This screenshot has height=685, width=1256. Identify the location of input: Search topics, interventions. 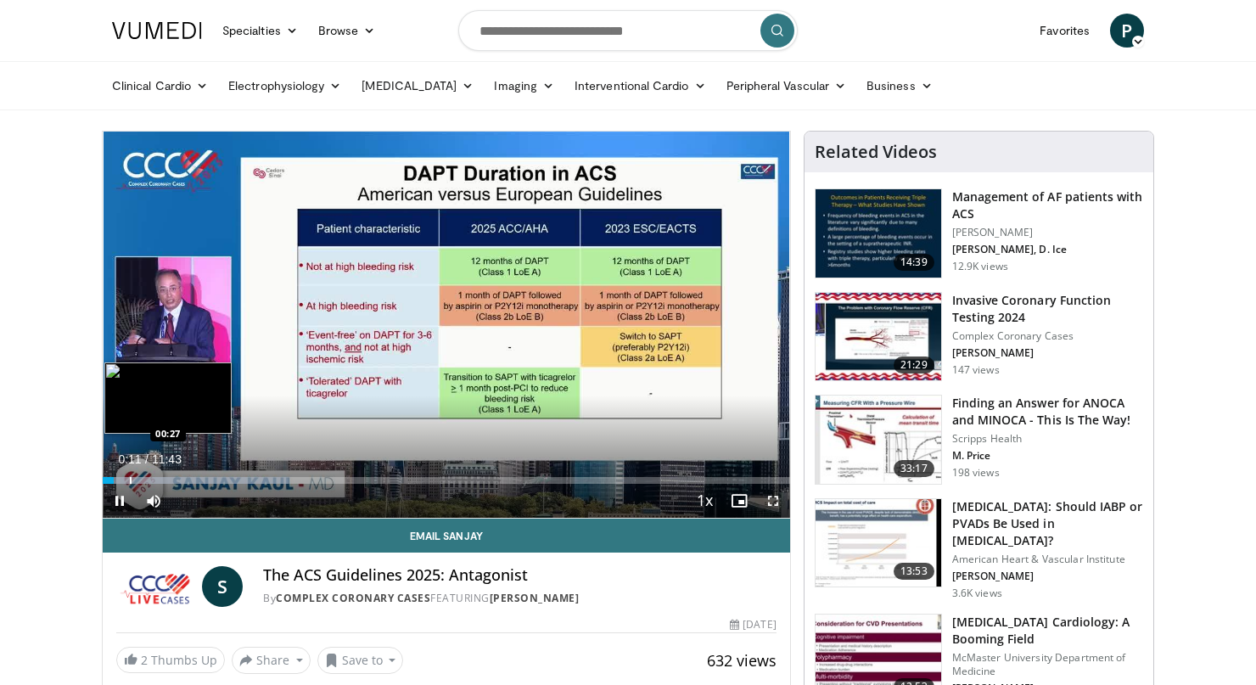
(628, 31).